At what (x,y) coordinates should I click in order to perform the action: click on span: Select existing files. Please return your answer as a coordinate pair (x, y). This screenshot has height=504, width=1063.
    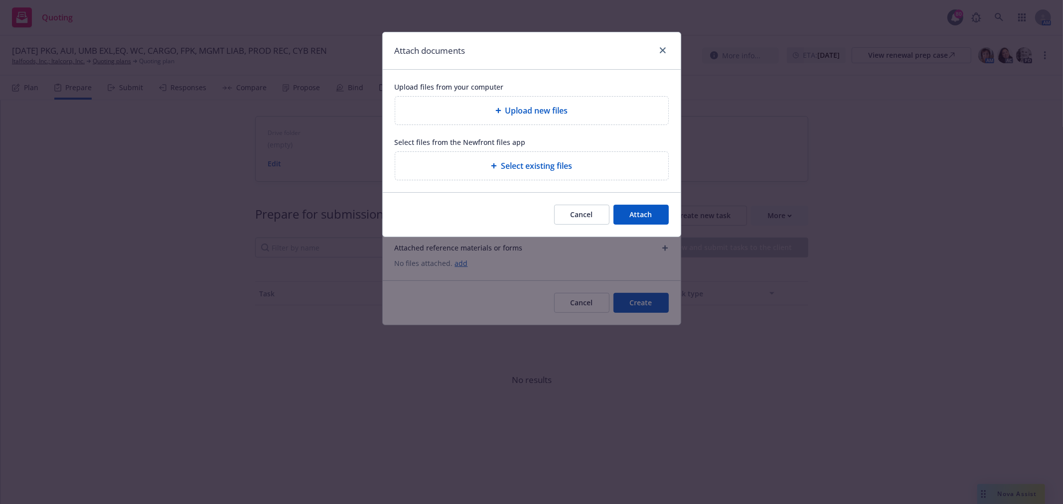
    Looking at the image, I should click on (536, 166).